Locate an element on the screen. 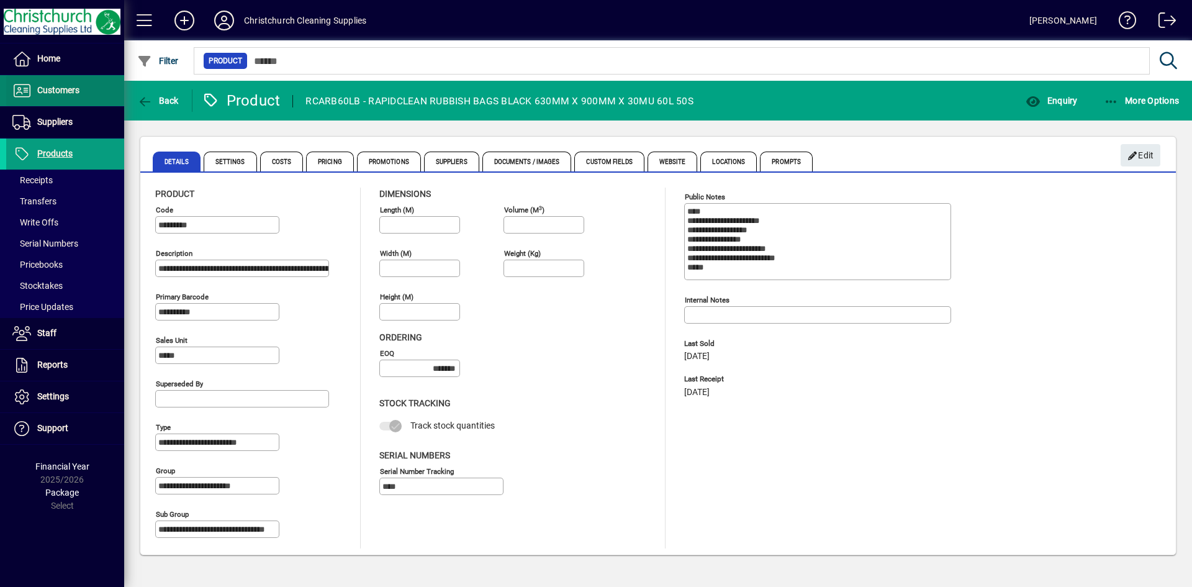 This screenshot has height=587, width=1192. span: Staff is located at coordinates (47, 333).